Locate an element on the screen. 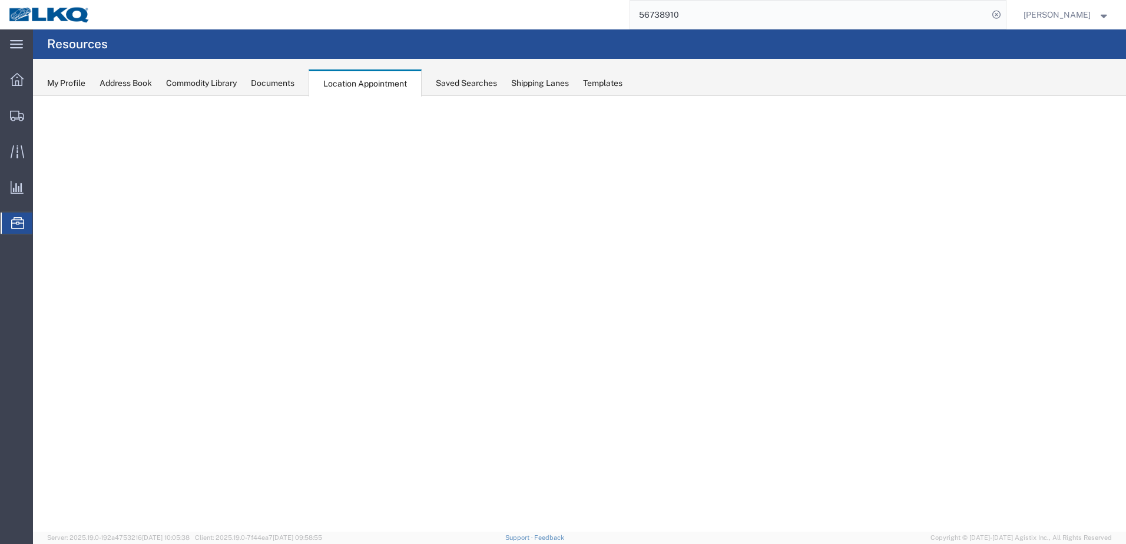 The height and width of the screenshot is (544, 1126). span: Server: 2025.19.0-192a4753216 is located at coordinates (118, 538).